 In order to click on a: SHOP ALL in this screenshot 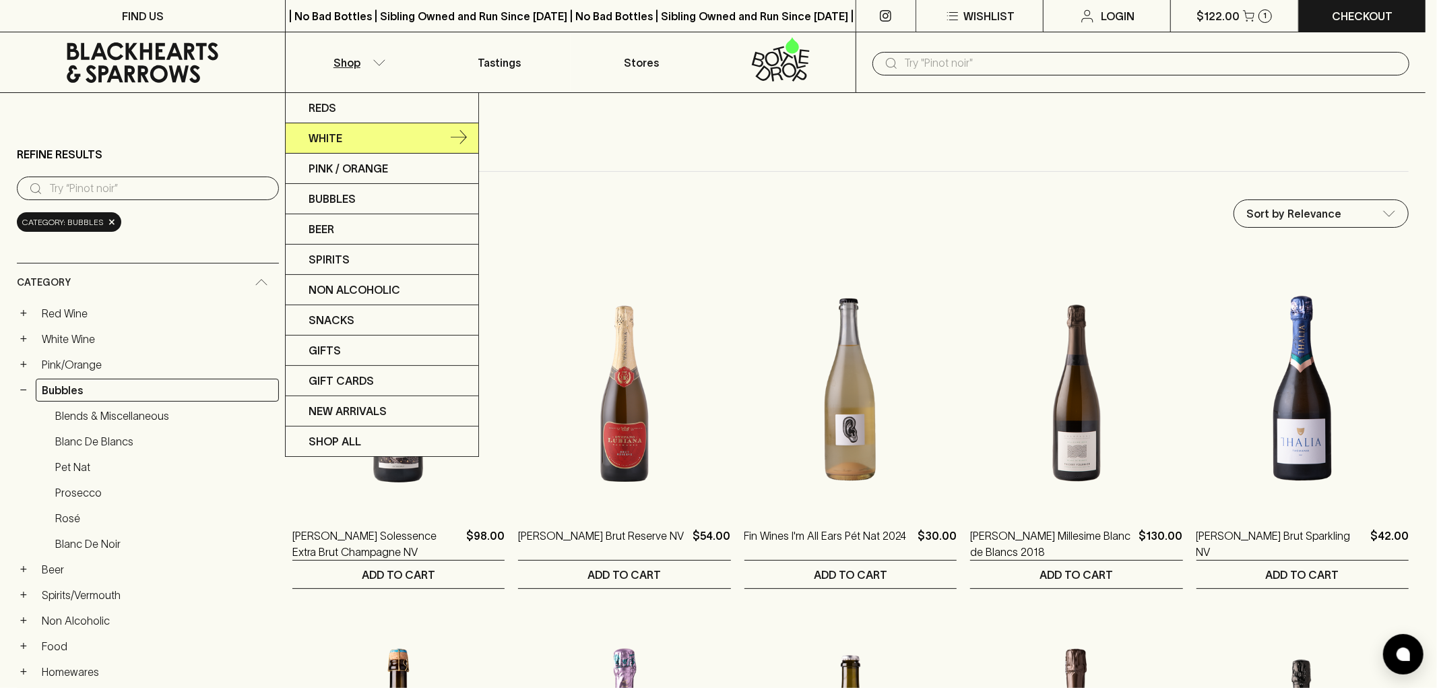, I will do `click(382, 441)`.